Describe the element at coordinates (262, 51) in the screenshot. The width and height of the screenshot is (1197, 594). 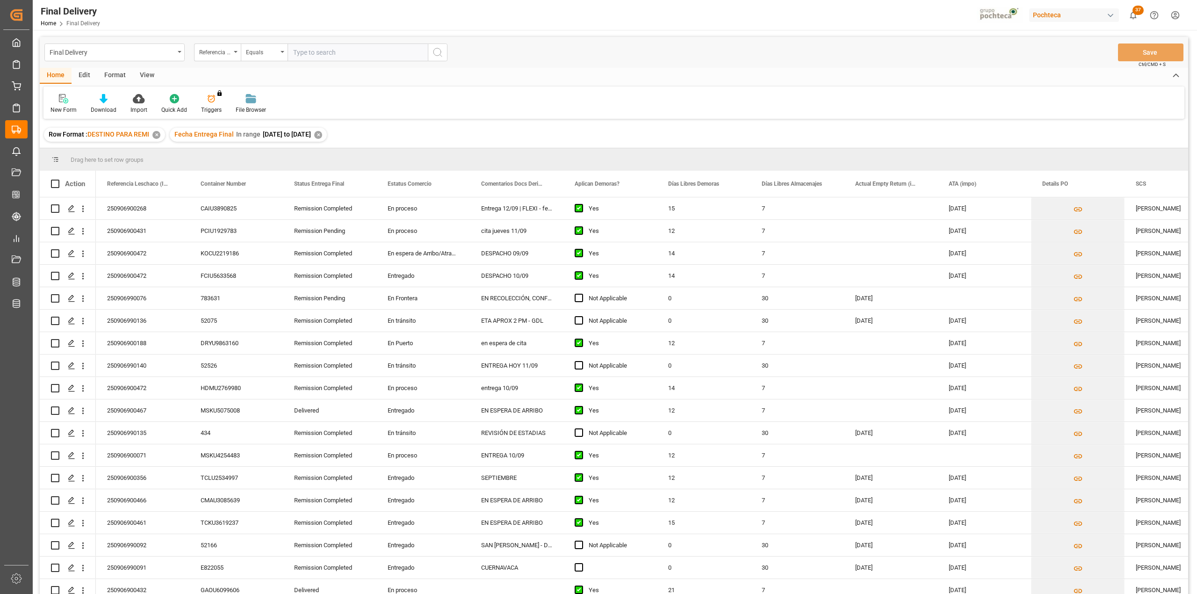
I see `div: Equals` at that location.